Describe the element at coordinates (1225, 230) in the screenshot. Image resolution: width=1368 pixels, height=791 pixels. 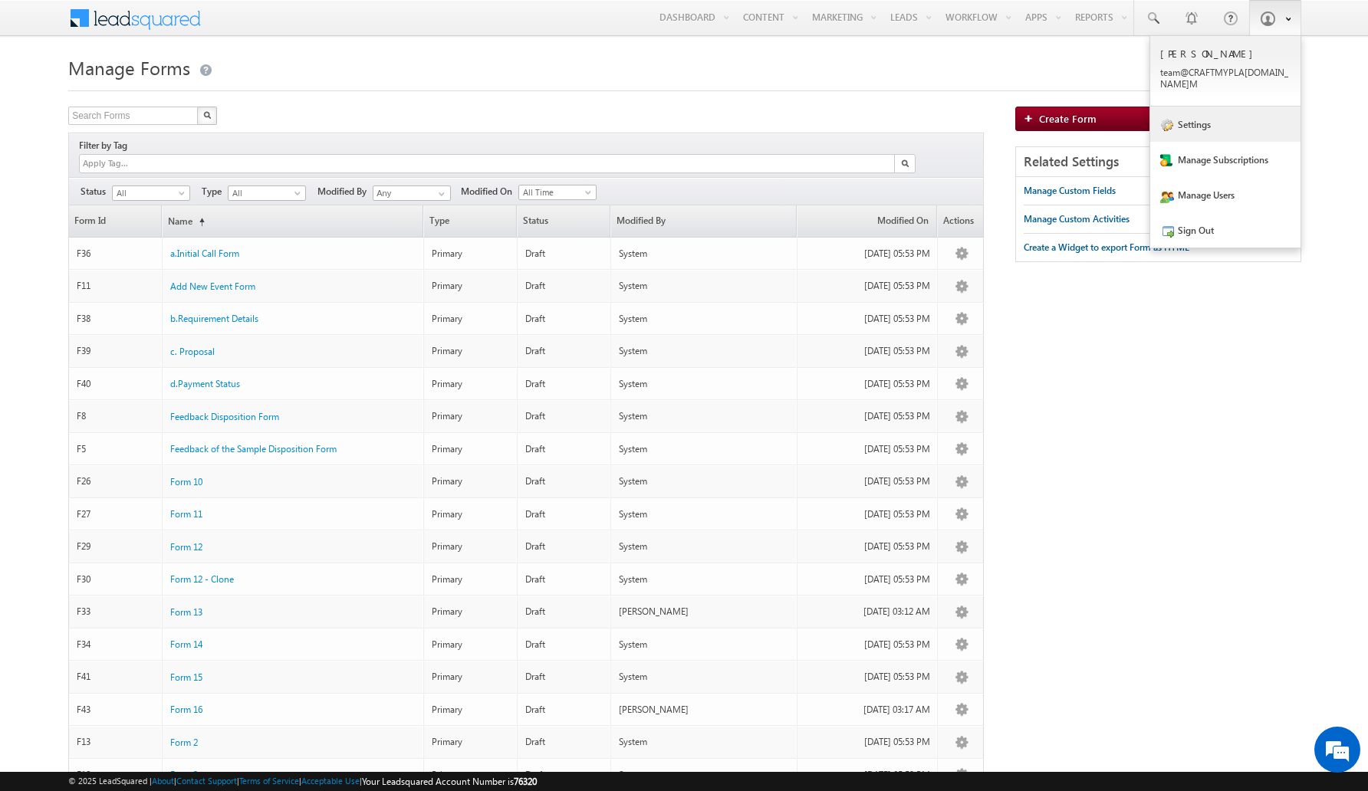
I see `a: Sign Out` at that location.